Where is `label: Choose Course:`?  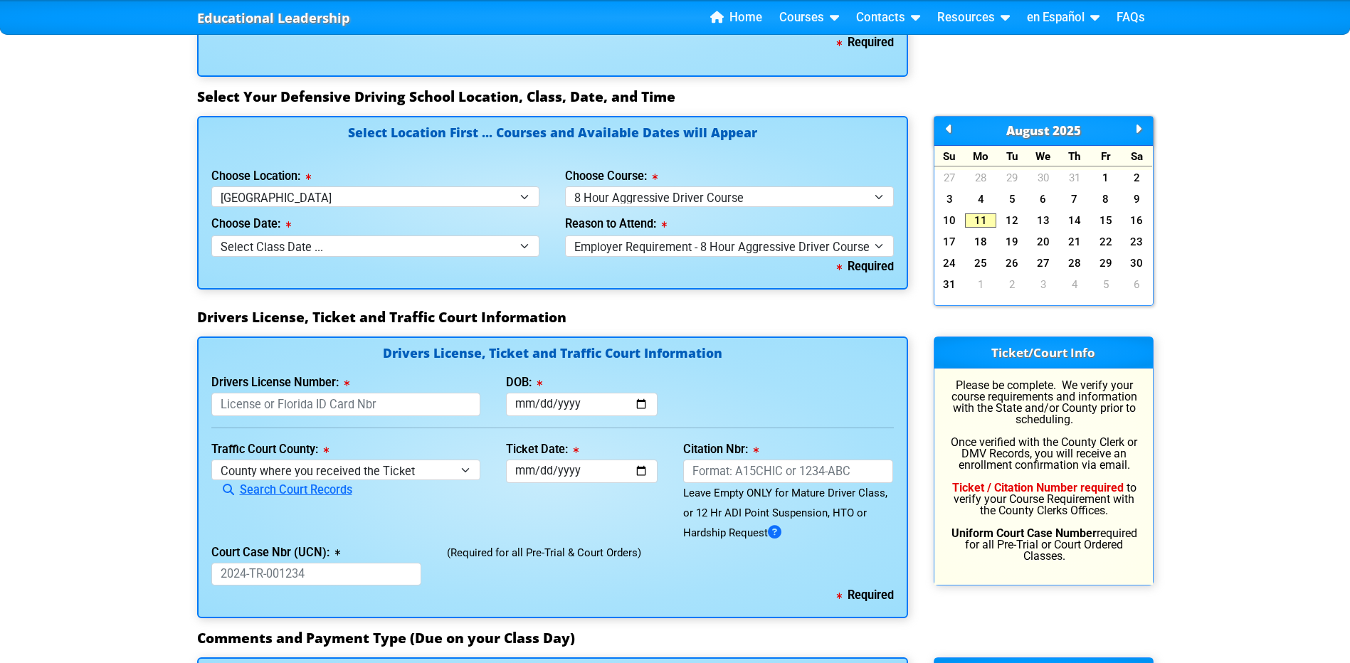
label: Choose Course: is located at coordinates (611, 177).